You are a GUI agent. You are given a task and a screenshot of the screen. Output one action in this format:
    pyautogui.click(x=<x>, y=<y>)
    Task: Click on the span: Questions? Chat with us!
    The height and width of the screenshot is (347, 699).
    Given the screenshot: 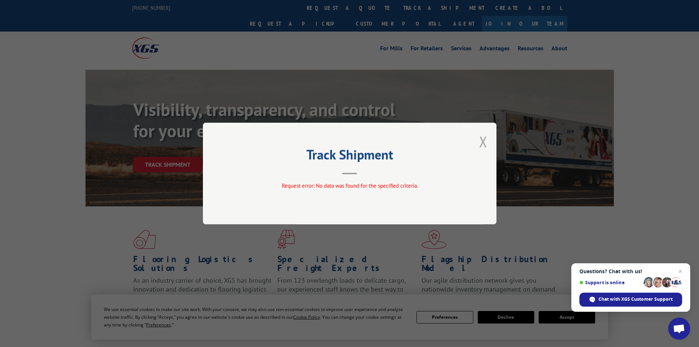 What is the action you would take?
    pyautogui.click(x=631, y=271)
    